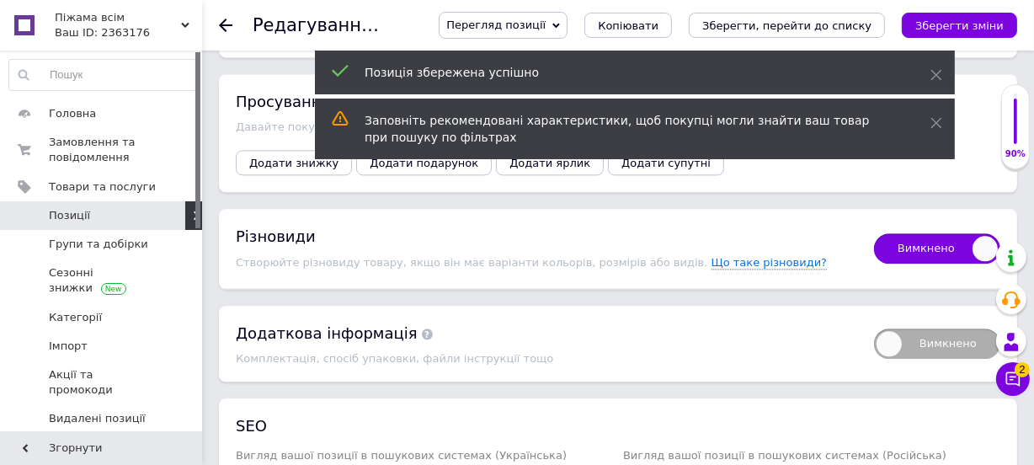  I want to click on div: Давайте покупцям додаткову вигоду, so click(618, 126).